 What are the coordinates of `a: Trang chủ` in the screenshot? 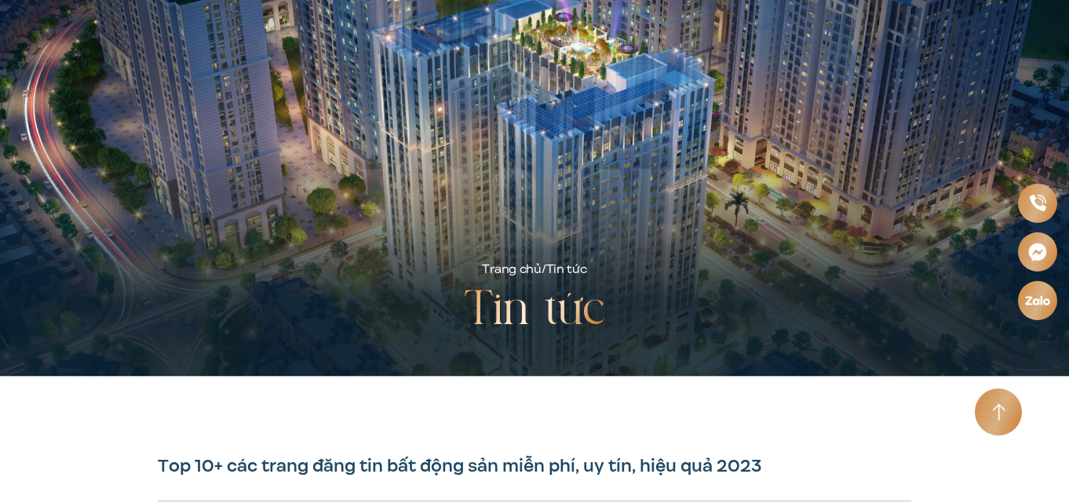 It's located at (511, 269).